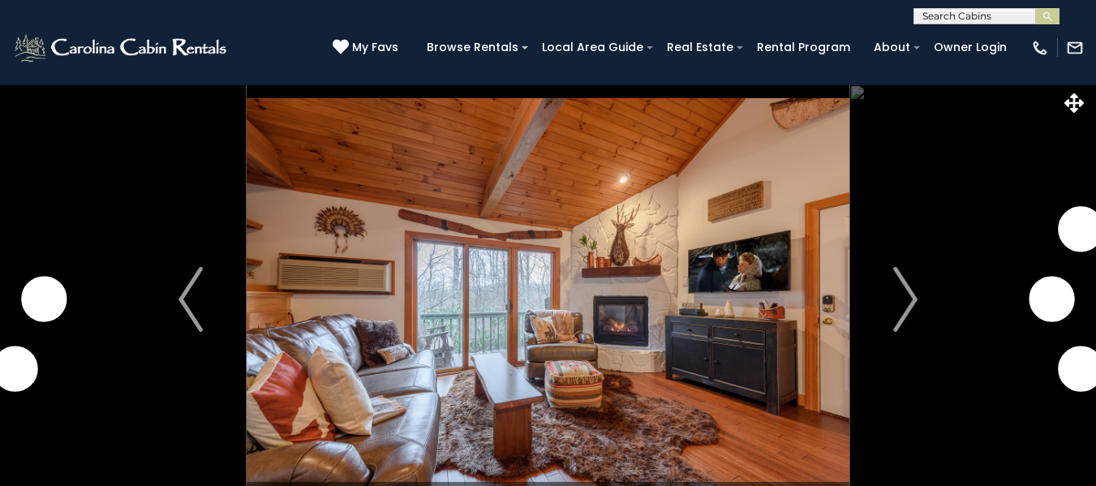 The height and width of the screenshot is (486, 1096). Describe the element at coordinates (1040, 48) in the screenshot. I see `img: phone-regular-white.png` at that location.